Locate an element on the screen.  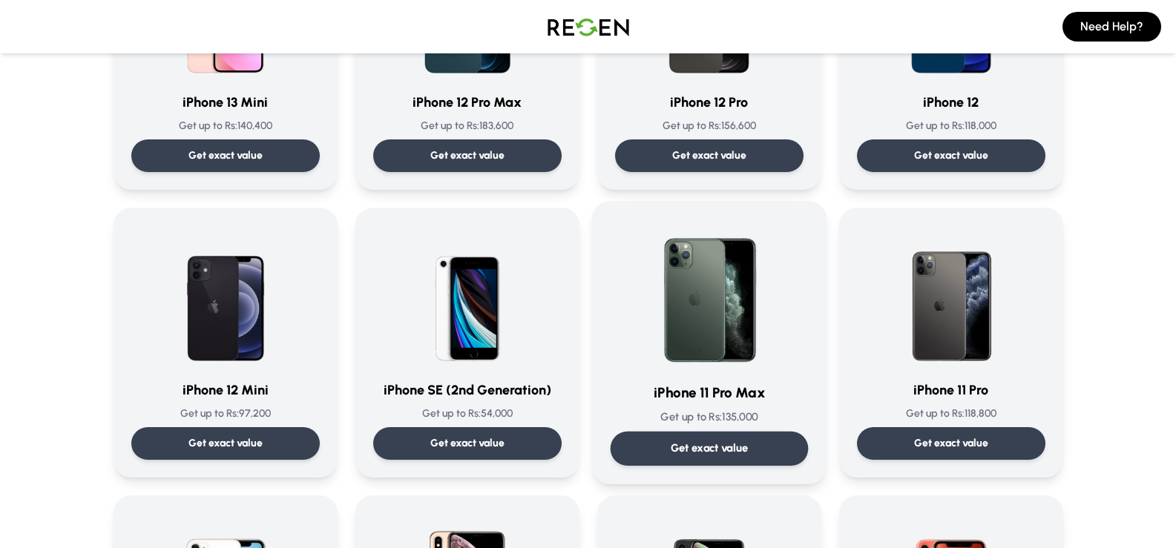
p: Get up to Rs: 156,600 is located at coordinates (709, 126).